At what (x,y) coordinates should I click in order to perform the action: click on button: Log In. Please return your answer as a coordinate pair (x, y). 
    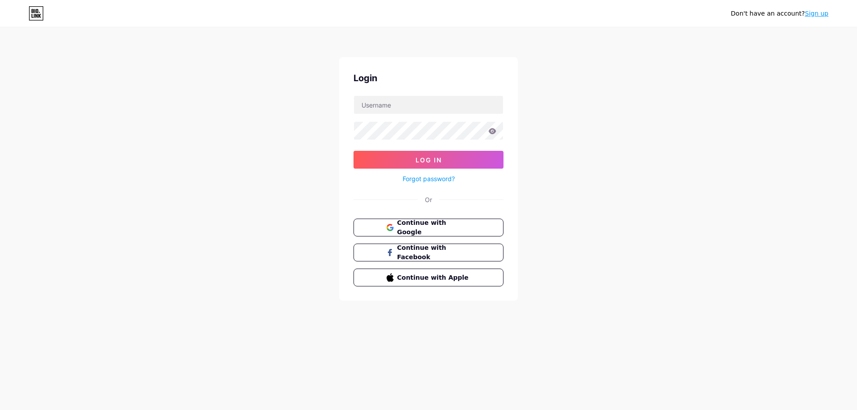
    Looking at the image, I should click on (428, 160).